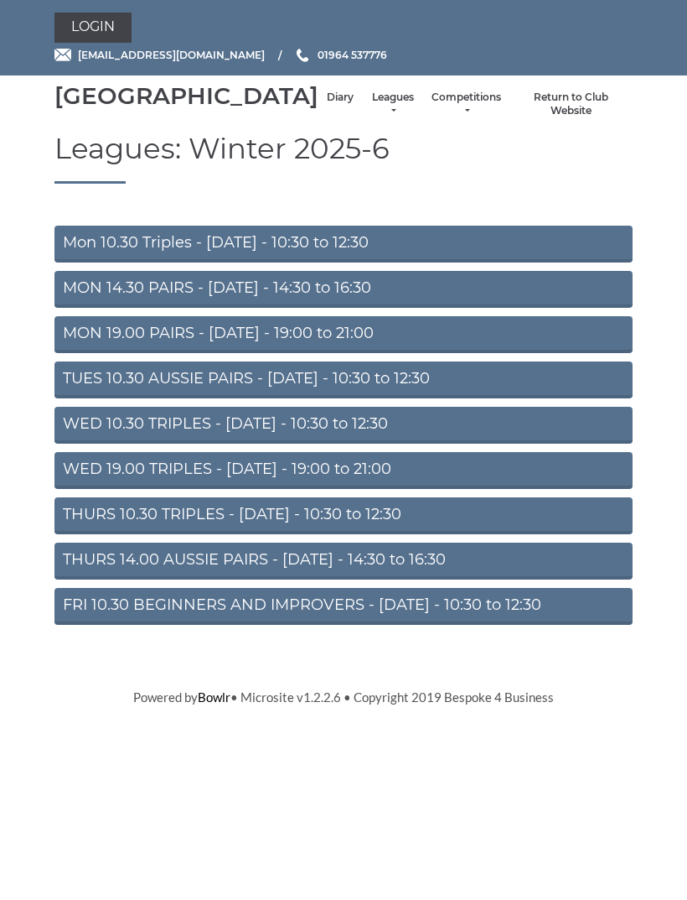  Describe the element at coordinates (303, 55) in the screenshot. I see `img: Phone us` at that location.